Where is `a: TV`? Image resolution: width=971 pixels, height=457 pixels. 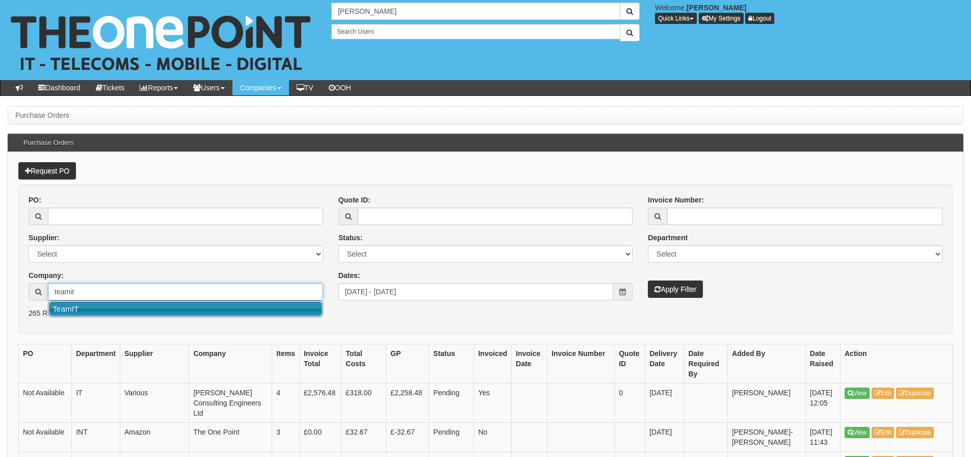 a: TV is located at coordinates (305, 88).